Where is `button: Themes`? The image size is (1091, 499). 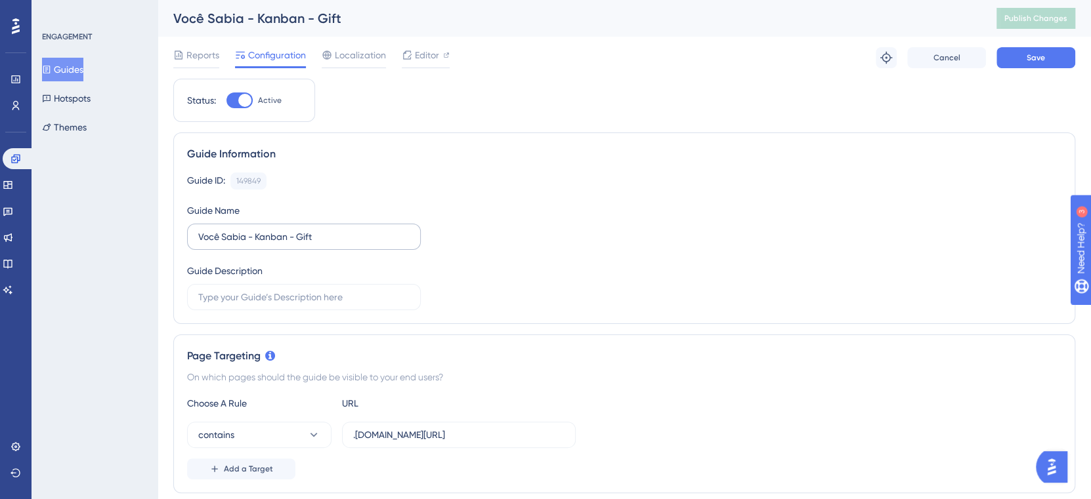
button: Themes is located at coordinates (64, 127).